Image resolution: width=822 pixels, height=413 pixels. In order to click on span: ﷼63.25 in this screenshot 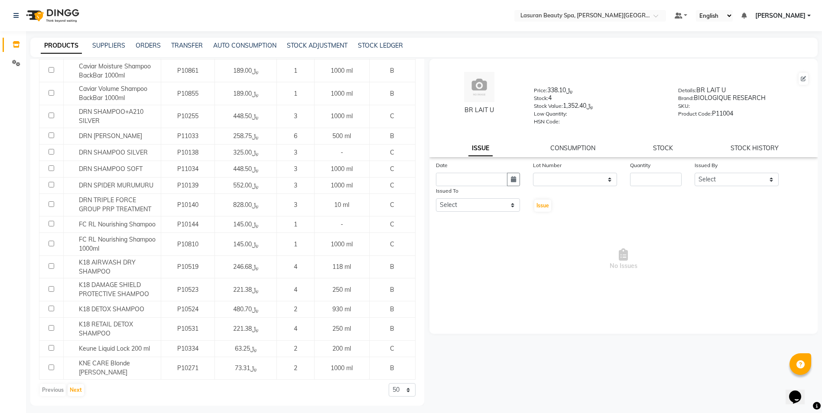, I will do `click(246, 349)`.